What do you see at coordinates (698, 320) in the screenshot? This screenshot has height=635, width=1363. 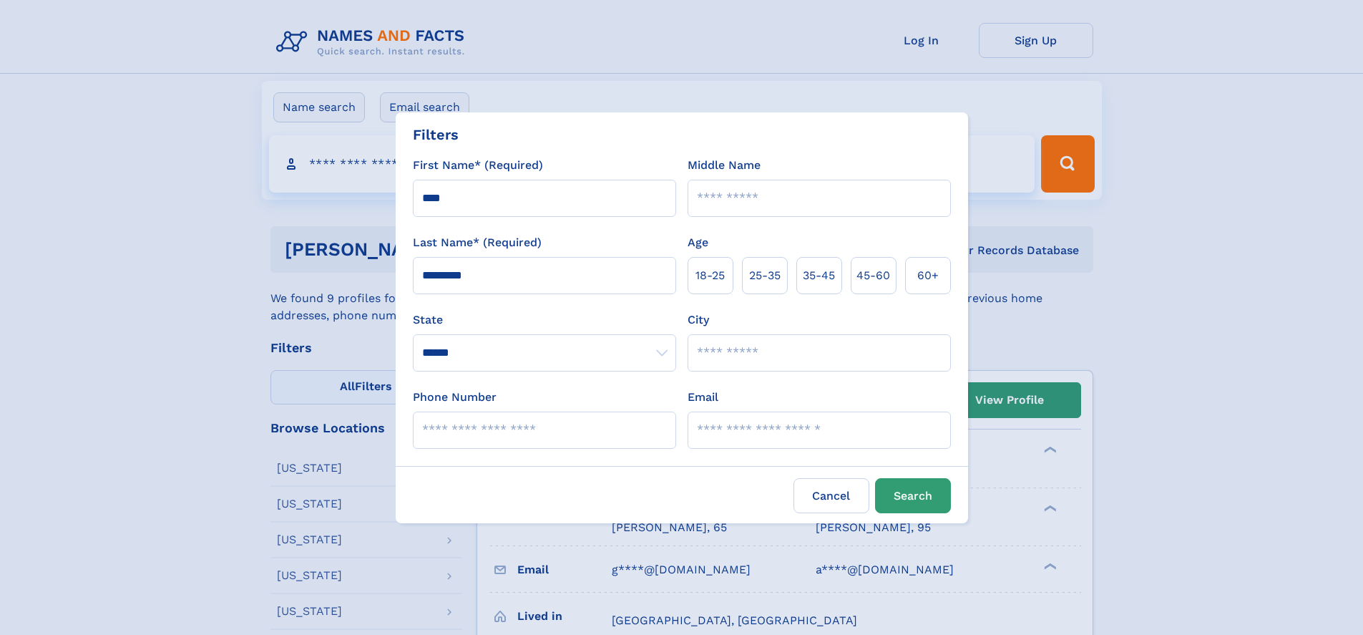 I see `label: City` at bounding box center [698, 320].